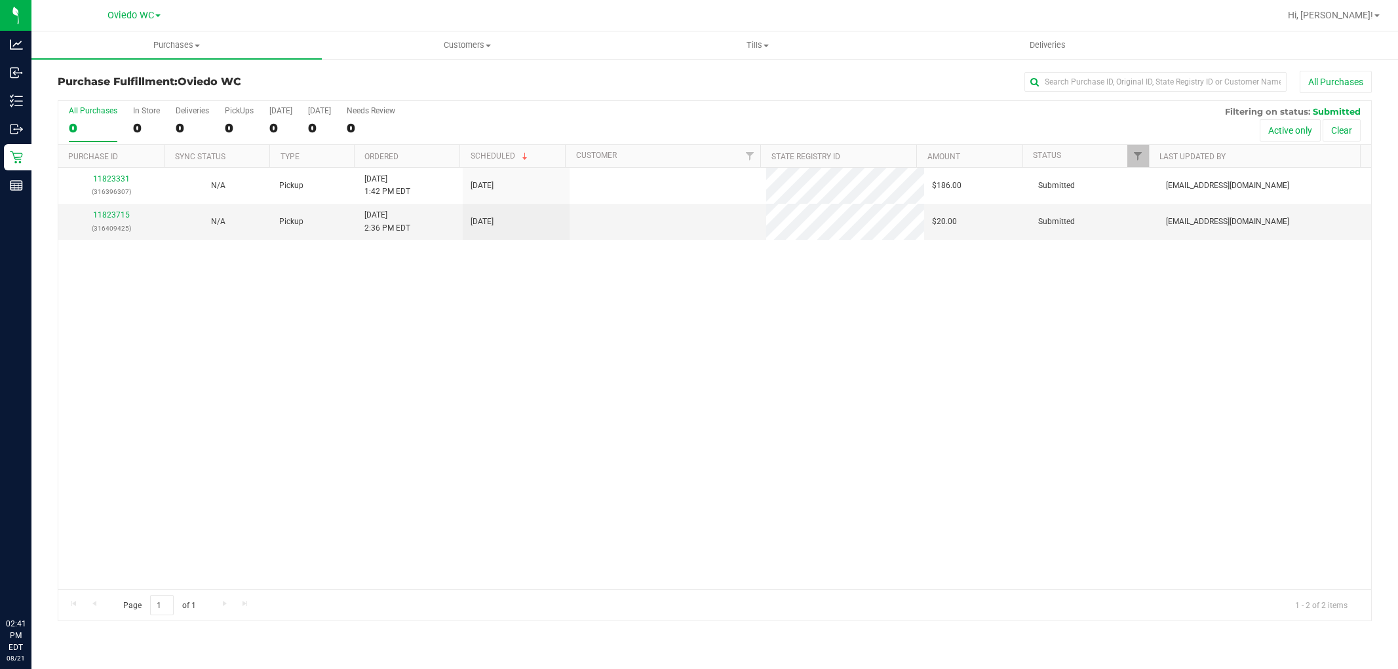 Image resolution: width=1398 pixels, height=669 pixels. I want to click on a: 11823715, so click(111, 215).